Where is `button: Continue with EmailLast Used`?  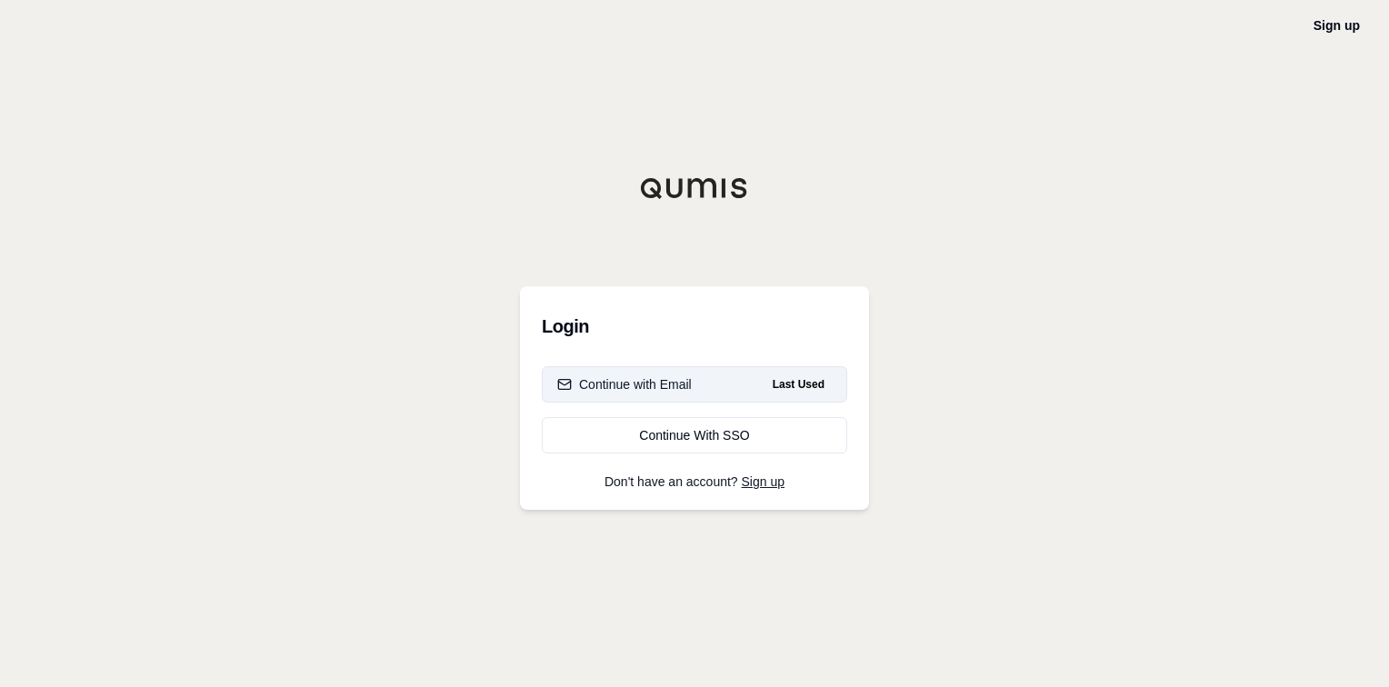 button: Continue with EmailLast Used is located at coordinates (694, 384).